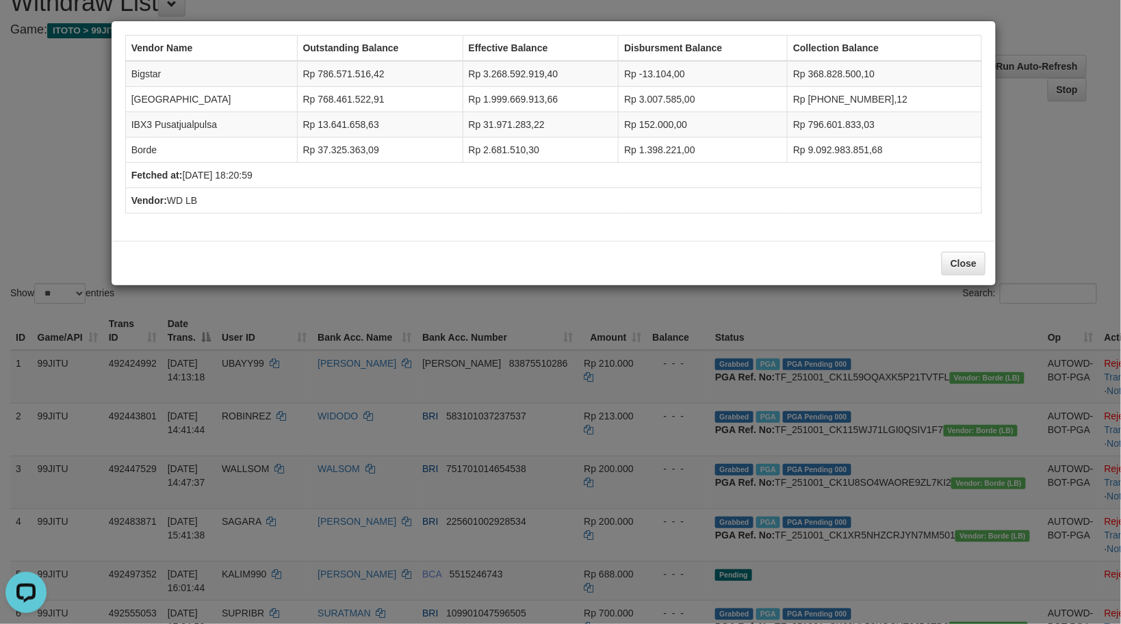  What do you see at coordinates (885, 74) in the screenshot?
I see `td: Rp 368.828.500,10` at bounding box center [885, 74].